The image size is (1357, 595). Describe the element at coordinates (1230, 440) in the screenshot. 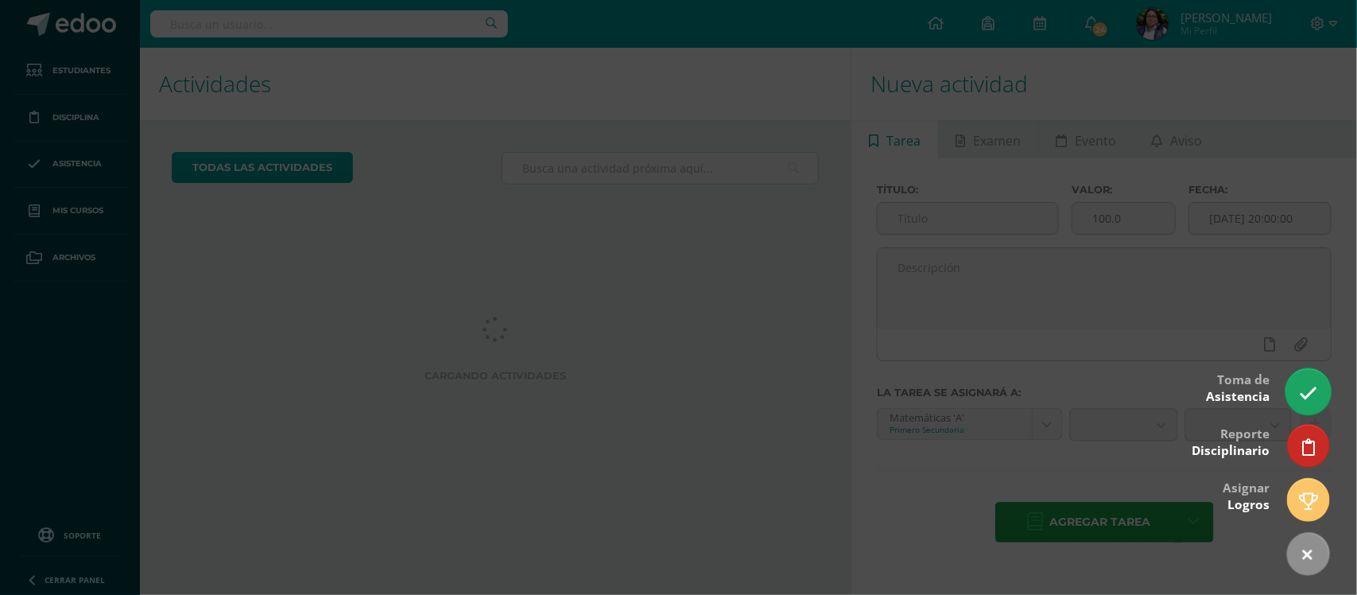

I see `div: Reporte` at that location.